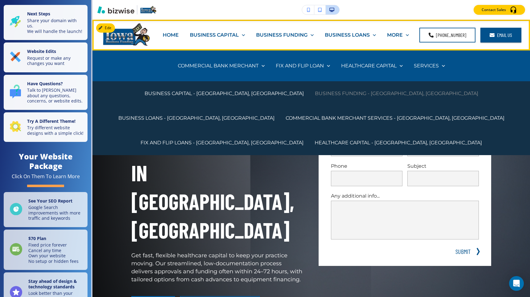  What do you see at coordinates (55, 26) in the screenshot?
I see `p: Share your domain with us. We will handle the launch!` at bounding box center [55, 26].